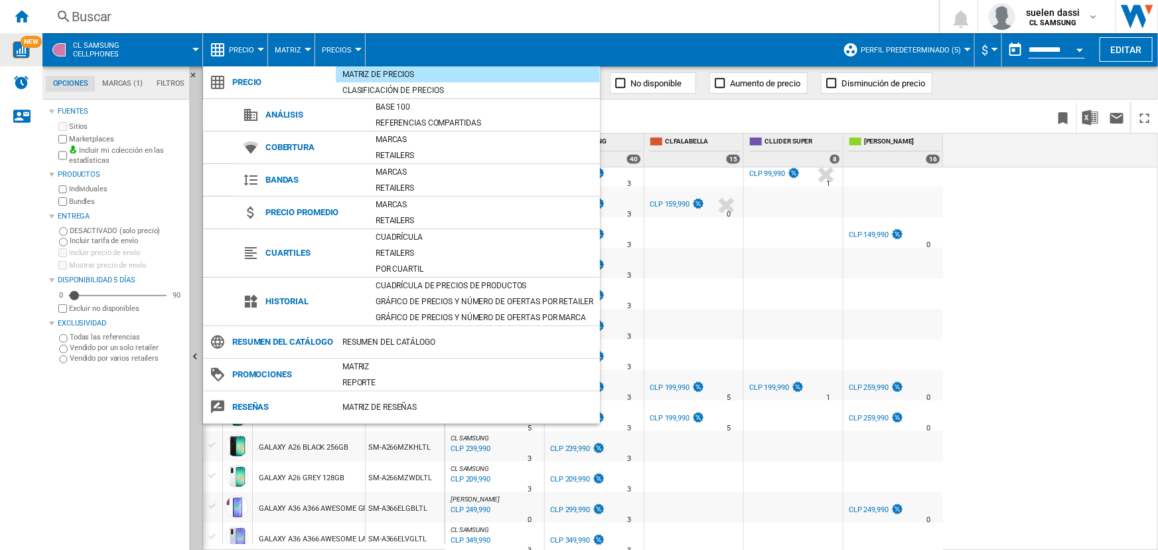  What do you see at coordinates (468, 366) in the screenshot?
I see `div: Matriz` at bounding box center [468, 366].